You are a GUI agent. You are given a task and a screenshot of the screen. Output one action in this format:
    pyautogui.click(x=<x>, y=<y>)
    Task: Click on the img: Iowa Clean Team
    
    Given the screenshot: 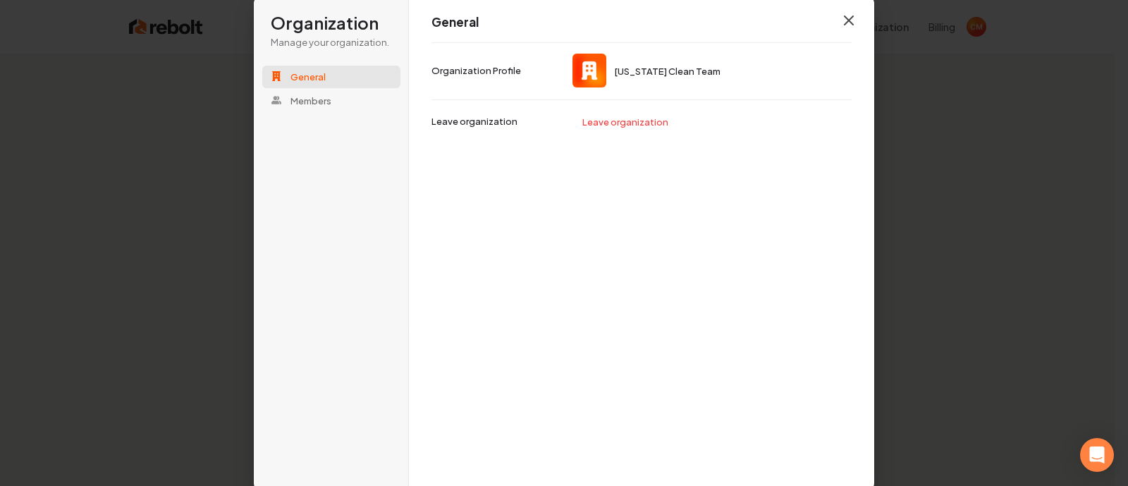 What is the action you would take?
    pyautogui.click(x=590, y=71)
    